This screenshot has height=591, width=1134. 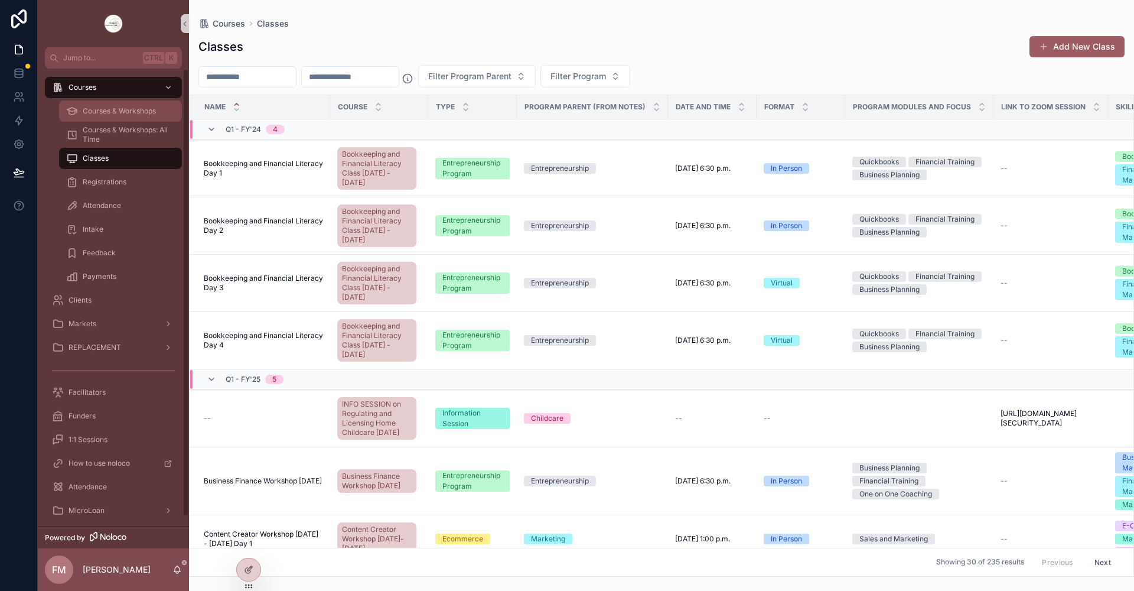 What do you see at coordinates (126, 135) in the screenshot?
I see `span: Courses & Workshops: All Time` at bounding box center [126, 135].